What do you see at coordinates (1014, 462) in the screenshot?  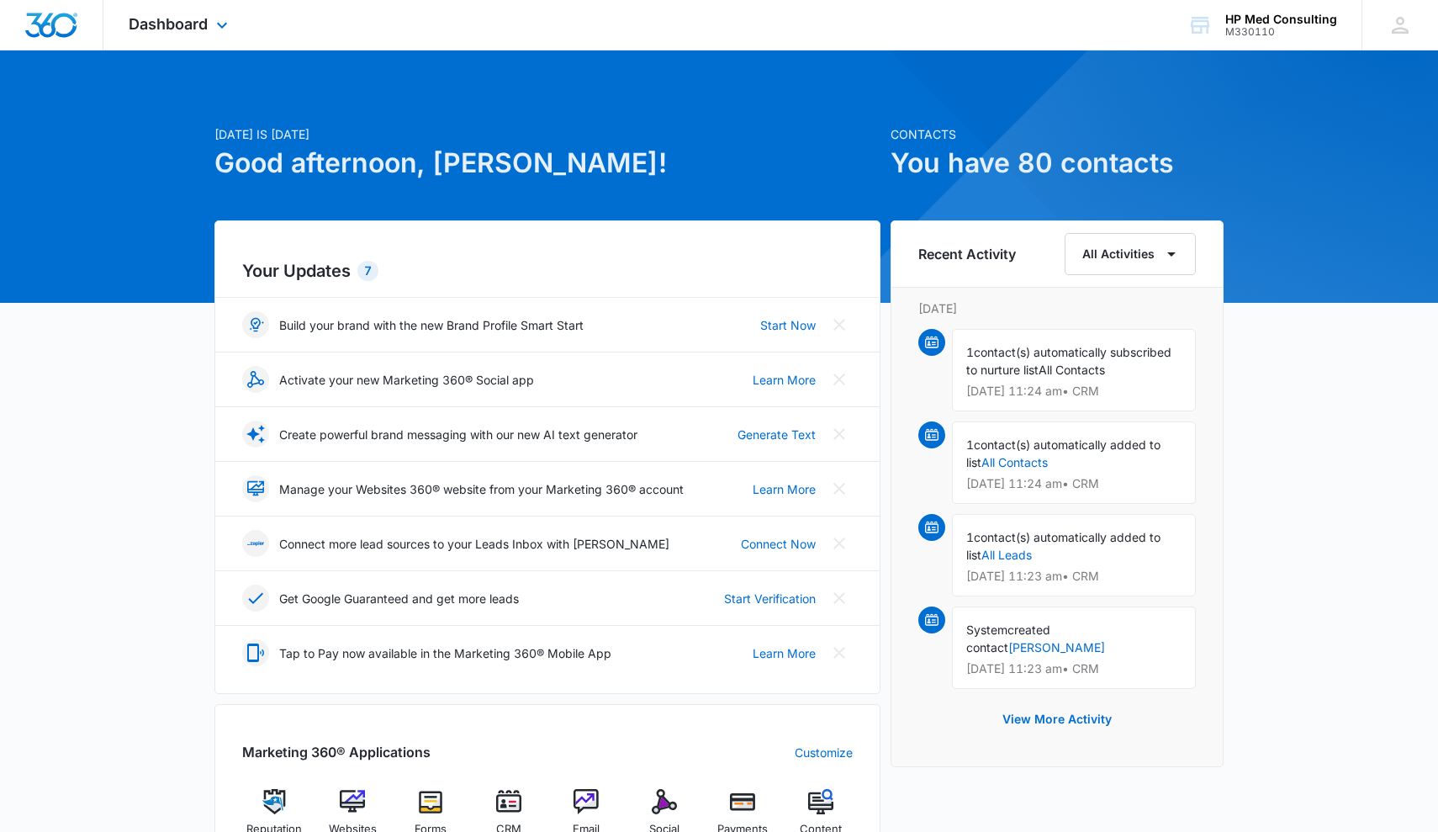 I see `a: All Contacts` at bounding box center [1014, 462].